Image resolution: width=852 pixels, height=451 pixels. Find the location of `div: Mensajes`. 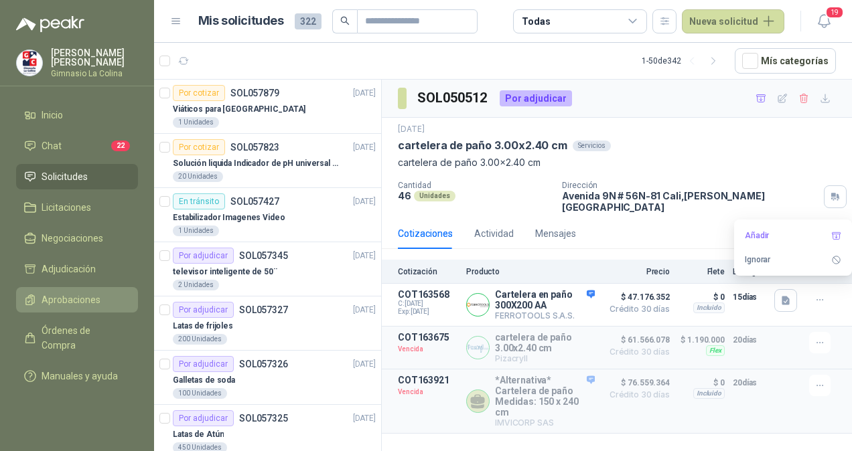

div: Mensajes is located at coordinates (555, 234).